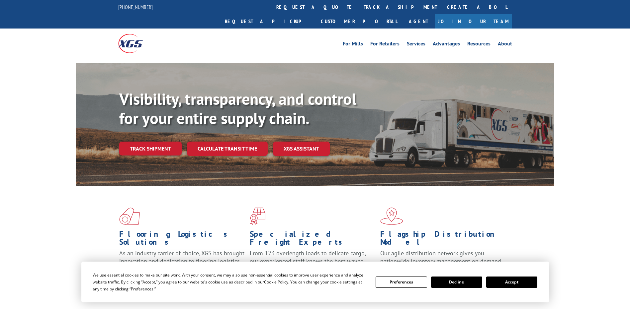  I want to click on a: Customer Portal, so click(359, 21).